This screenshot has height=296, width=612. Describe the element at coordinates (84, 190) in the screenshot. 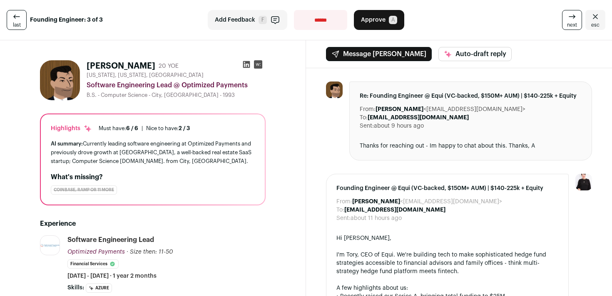

I see `div: Coinbase, Ramp or 11 more` at that location.